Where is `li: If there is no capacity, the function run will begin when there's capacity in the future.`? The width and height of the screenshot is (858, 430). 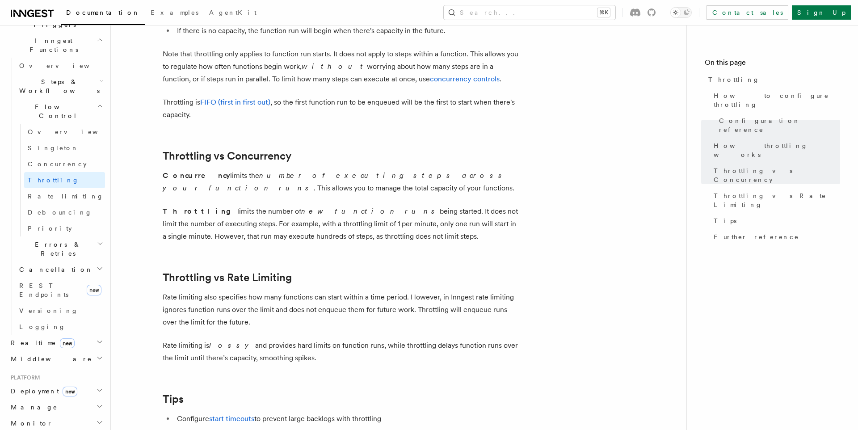 li: If there is no capacity, the function run will begin when there's capacity in the future. is located at coordinates (347, 31).